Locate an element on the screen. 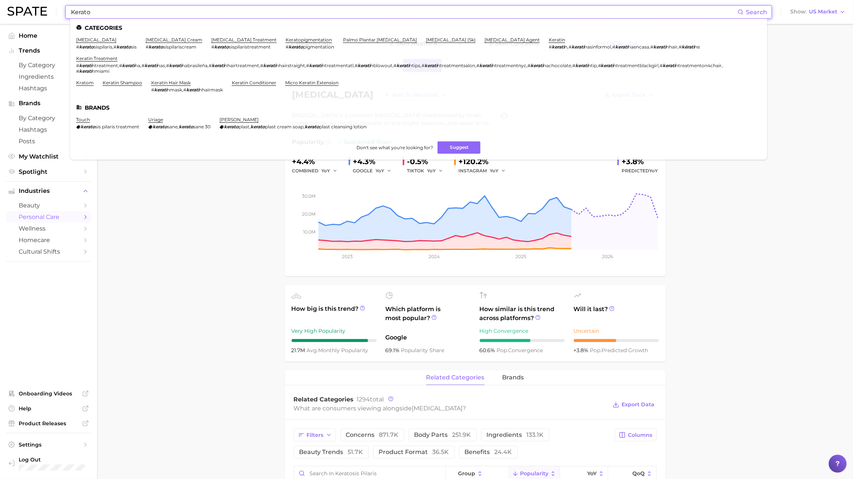 This screenshot has width=853, height=479. span: benefits is located at coordinates (488, 453).